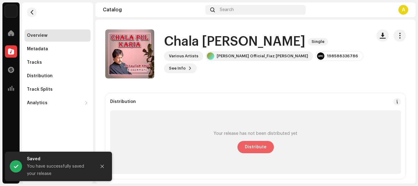  Describe the element at coordinates (59, 170) in the screenshot. I see `div: You have successfully saved your release` at that location.